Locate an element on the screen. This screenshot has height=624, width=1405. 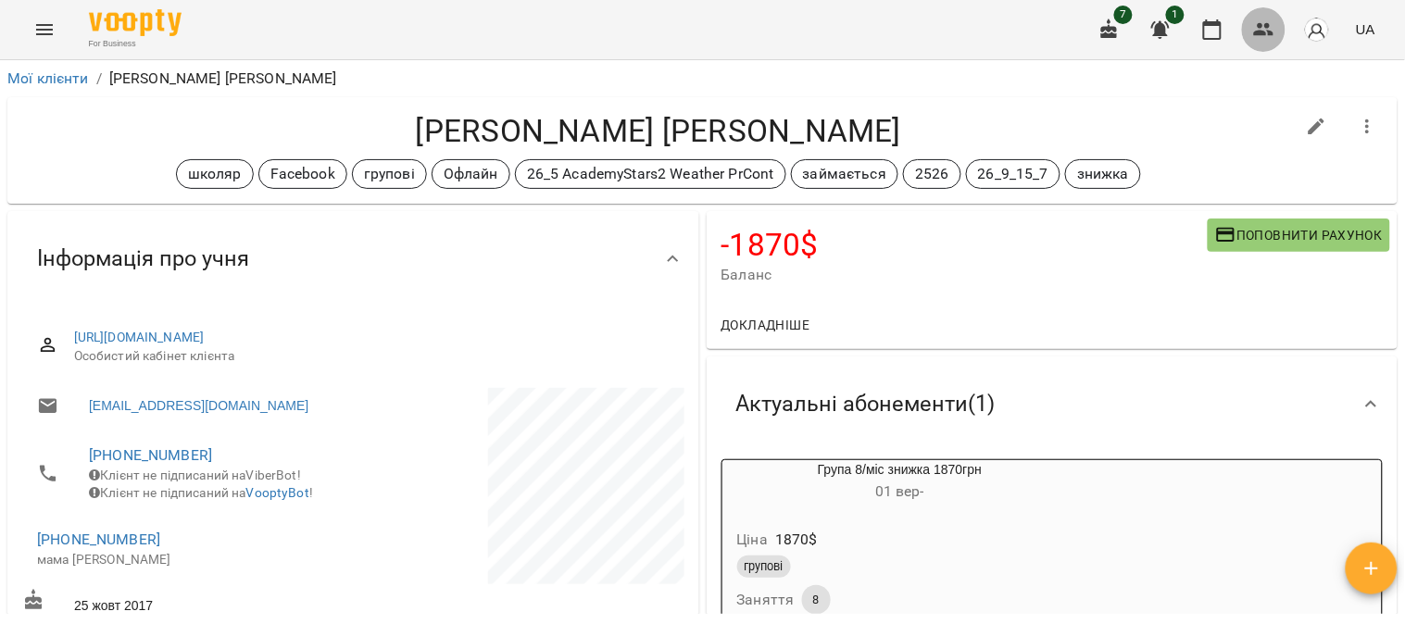
div: 26_5 AcademyStars2 Weather PrCont is located at coordinates (650, 174).